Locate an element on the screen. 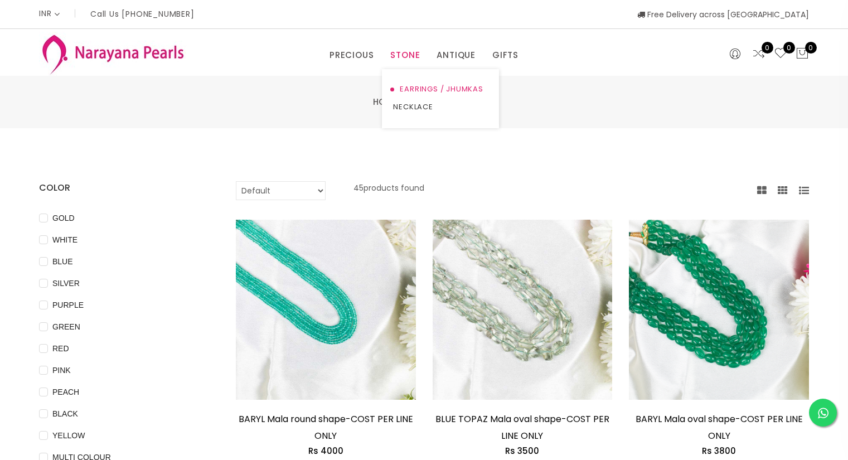 The image size is (848, 460). span: PEACH is located at coordinates (66, 392).